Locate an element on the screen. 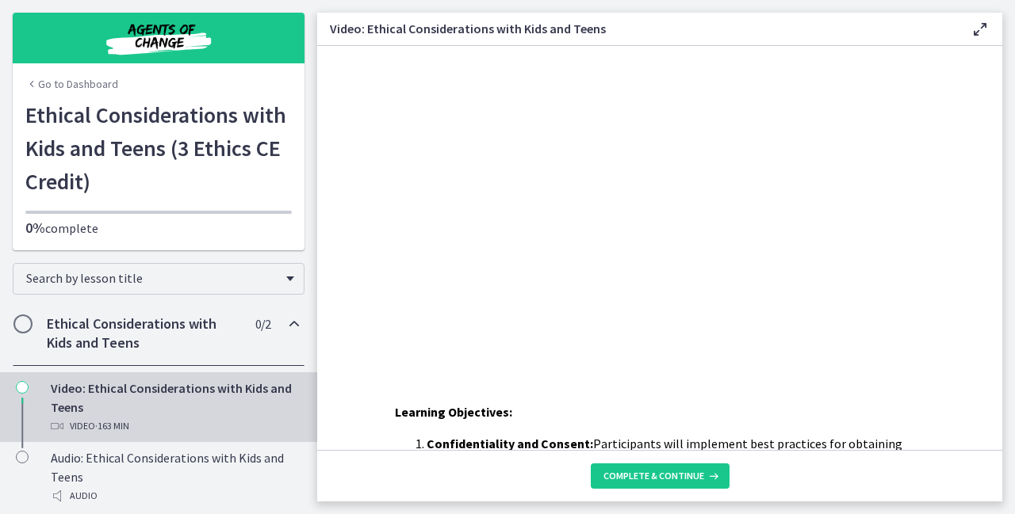  span: Search by lesson title is located at coordinates (152, 278).